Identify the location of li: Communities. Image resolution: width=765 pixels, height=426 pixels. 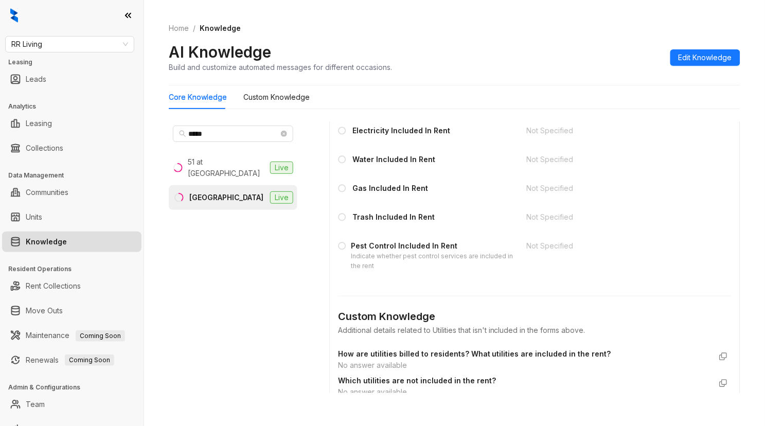
(72, 192).